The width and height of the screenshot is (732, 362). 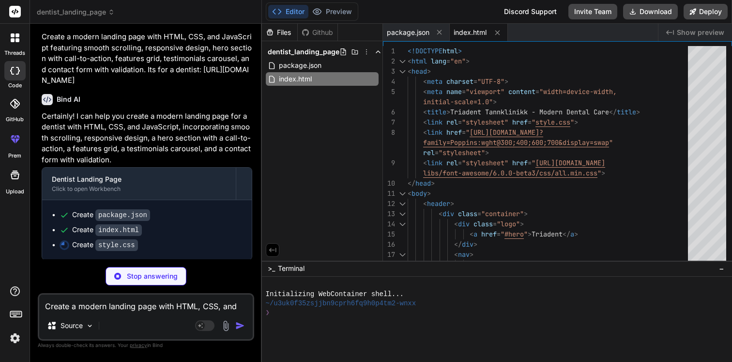 I want to click on img: icon, so click(x=240, y=325).